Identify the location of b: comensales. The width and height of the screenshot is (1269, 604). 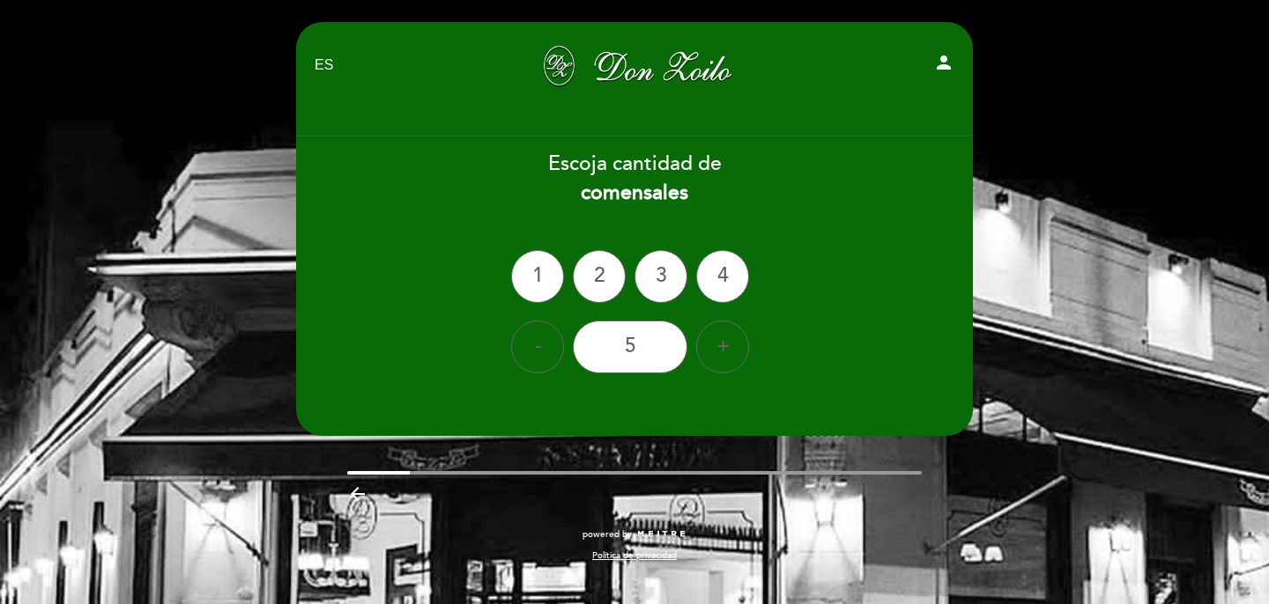
(634, 193).